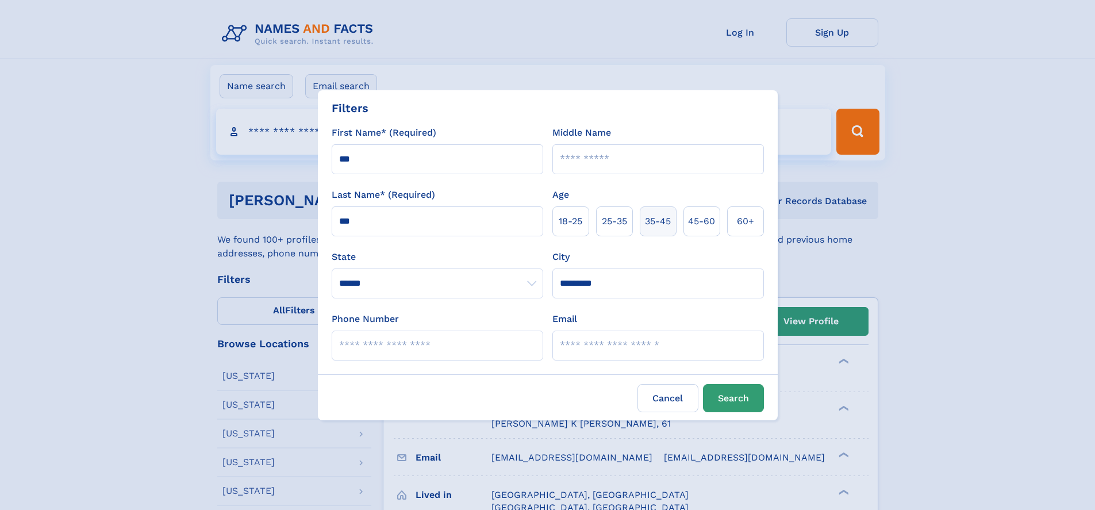 This screenshot has width=1095, height=510. What do you see at coordinates (561, 257) in the screenshot?
I see `label: City` at bounding box center [561, 257].